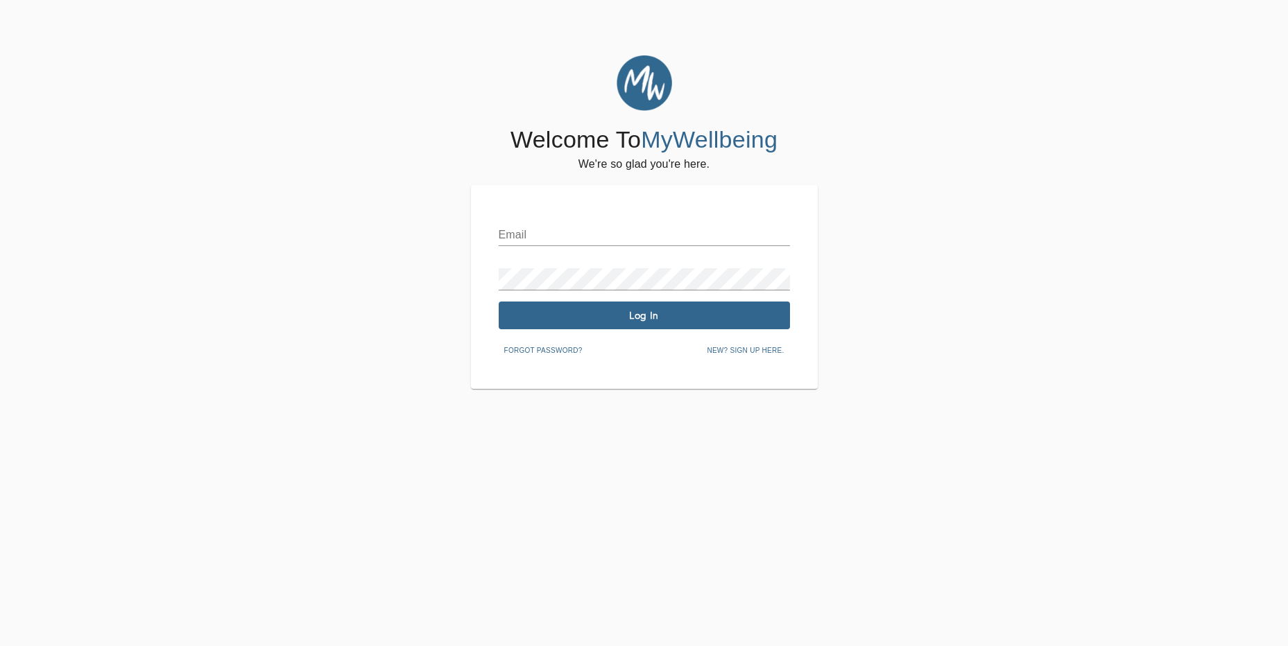 The height and width of the screenshot is (646, 1288). Describe the element at coordinates (709, 139) in the screenshot. I see `span: MyWellbeing` at that location.